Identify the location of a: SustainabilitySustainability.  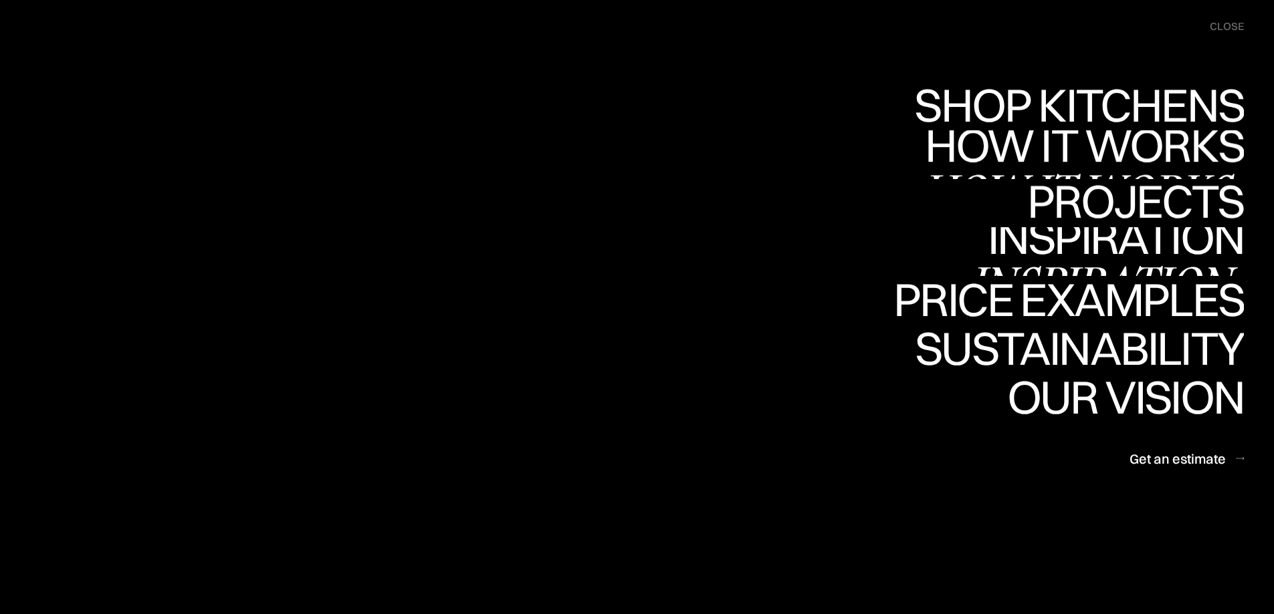
(1073, 349).